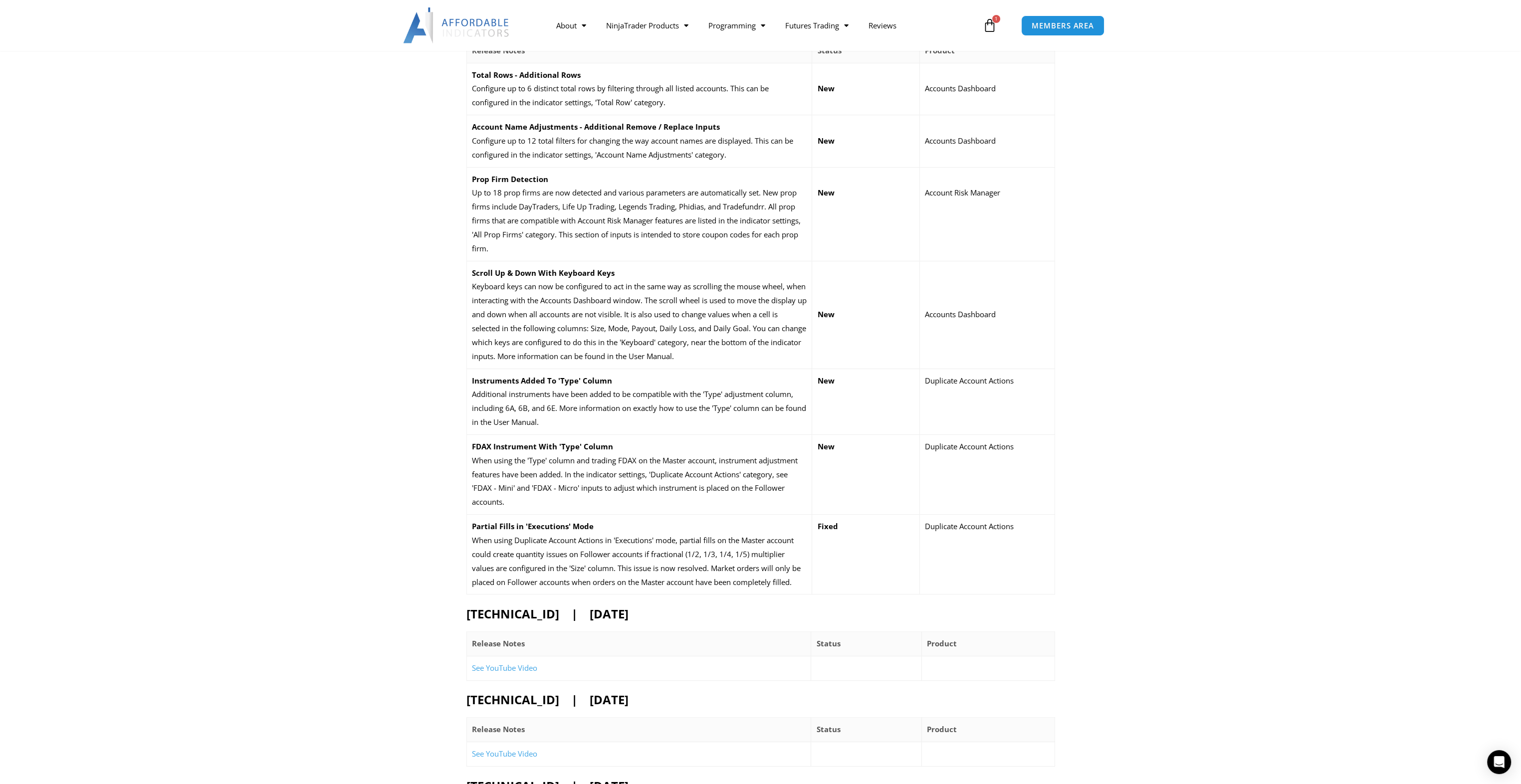  What do you see at coordinates (1063, 26) in the screenshot?
I see `a: MEMBERS AREA` at bounding box center [1063, 26].